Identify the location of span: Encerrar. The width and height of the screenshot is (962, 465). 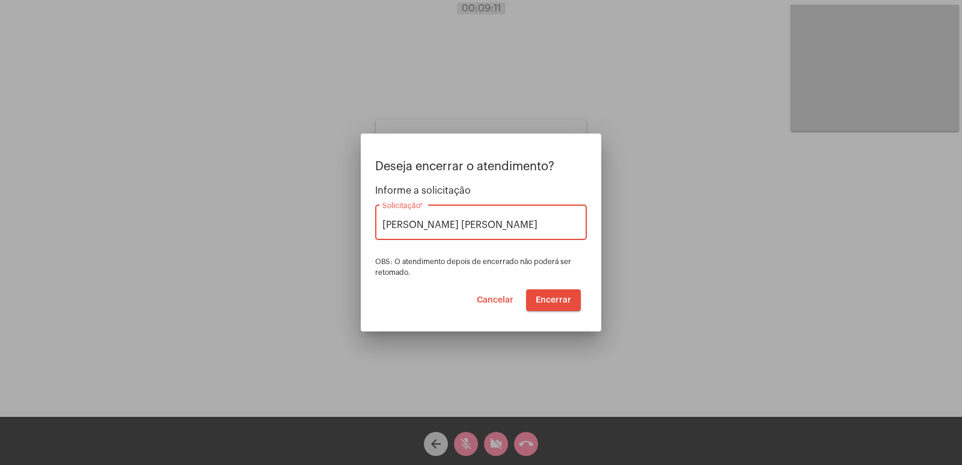
(553, 300).